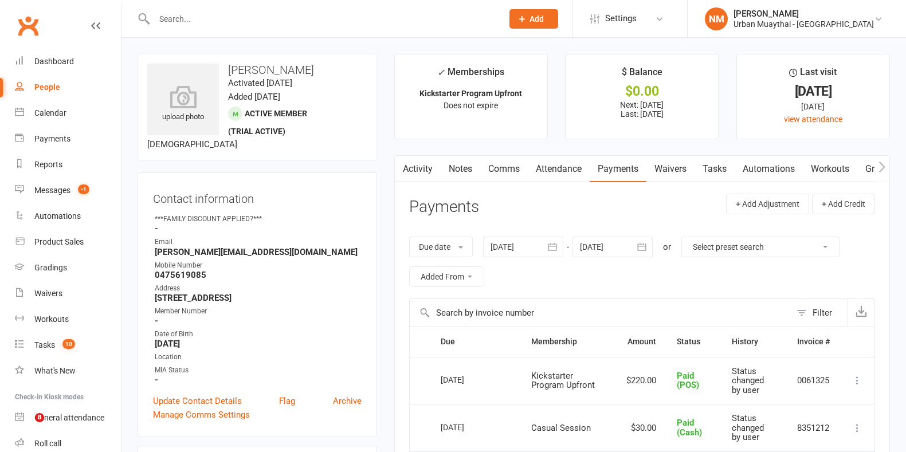 The height and width of the screenshot is (452, 906). Describe the element at coordinates (322, 19) in the screenshot. I see `input: Search...` at that location.